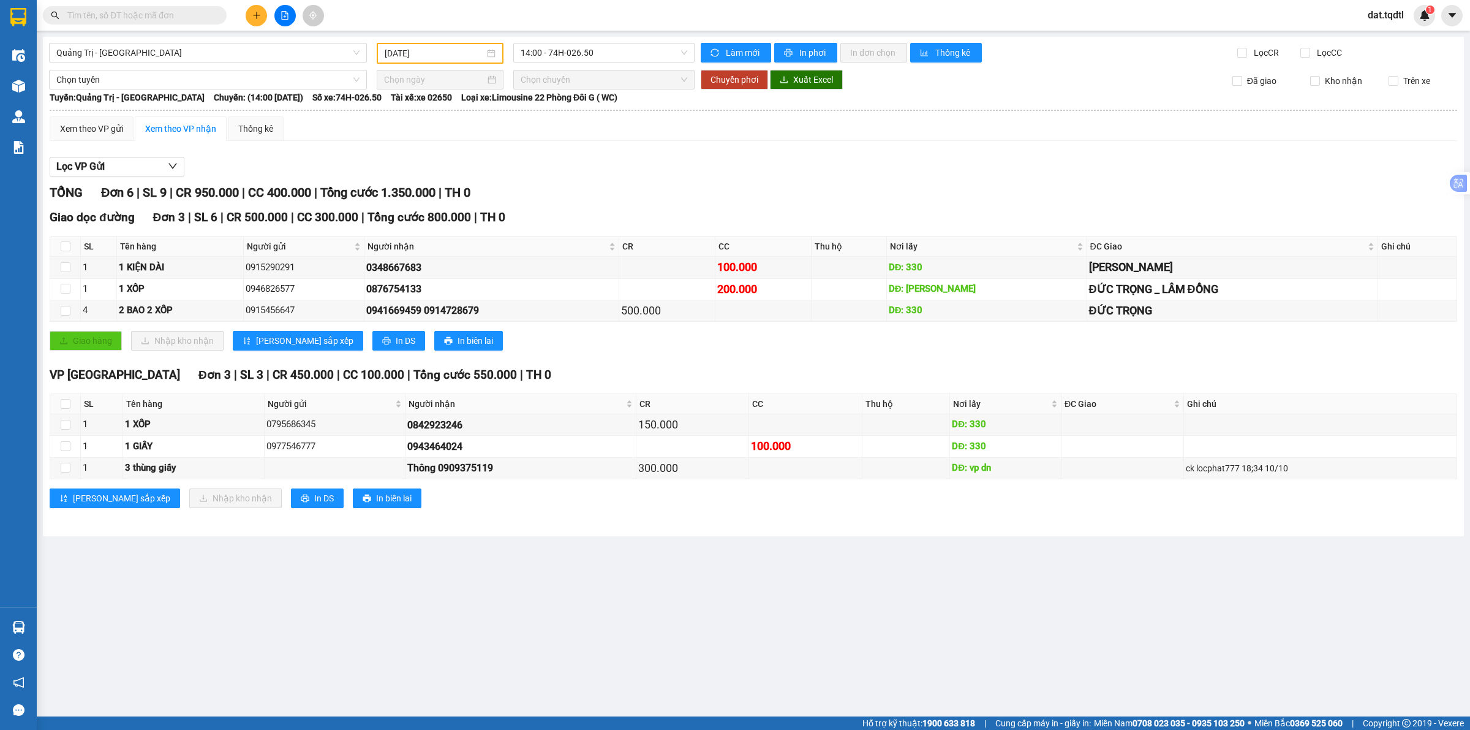 The height and width of the screenshot is (730, 1470). What do you see at coordinates (194, 468) in the screenshot?
I see `div: 3 thùng giấy` at bounding box center [194, 468].